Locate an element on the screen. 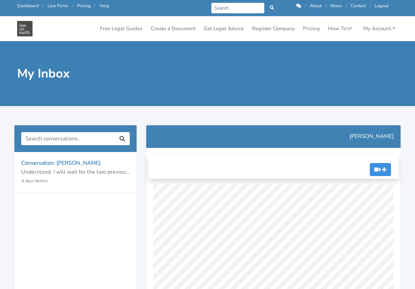  a: Create a Document is located at coordinates (173, 28).